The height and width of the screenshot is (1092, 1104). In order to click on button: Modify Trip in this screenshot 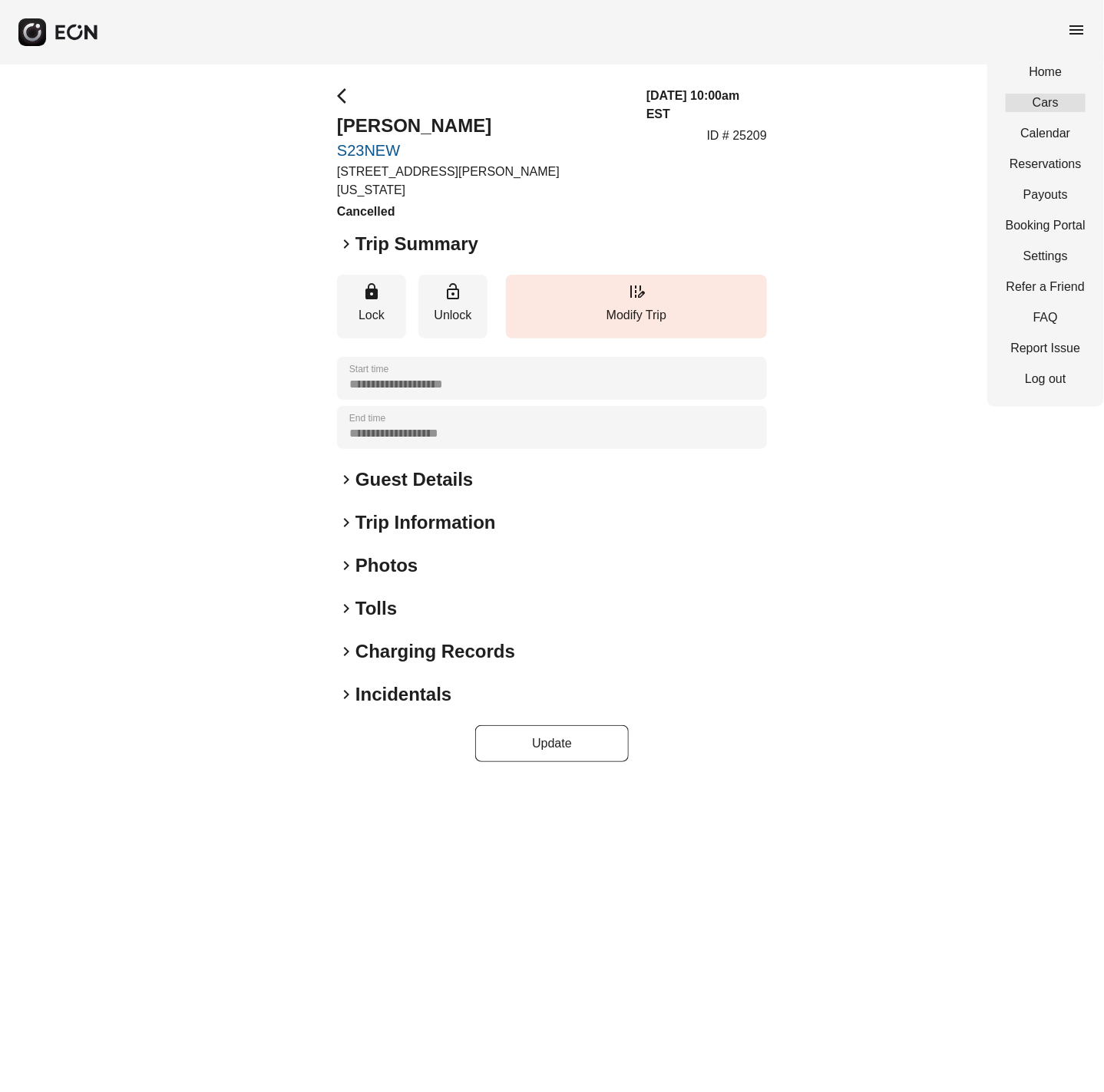, I will do `click(637, 306)`.